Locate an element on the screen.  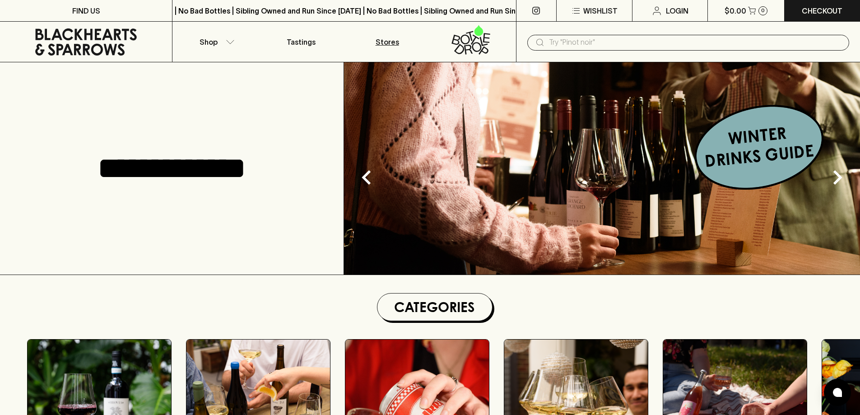
button: Previous is located at coordinates (367, 177).